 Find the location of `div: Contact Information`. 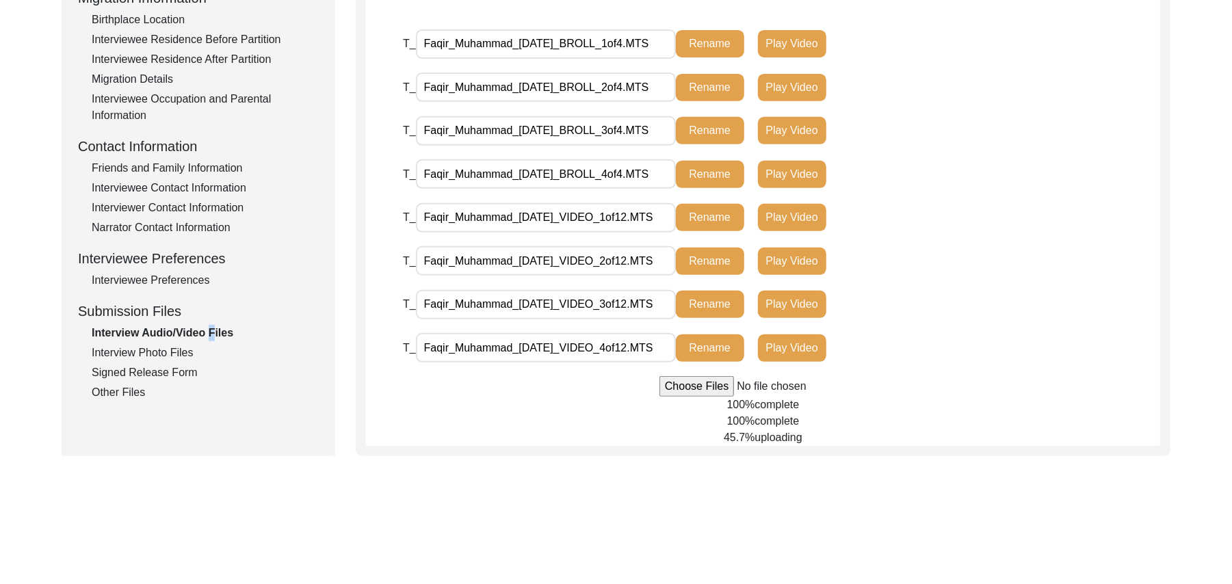

div: Contact Information is located at coordinates (198, 146).